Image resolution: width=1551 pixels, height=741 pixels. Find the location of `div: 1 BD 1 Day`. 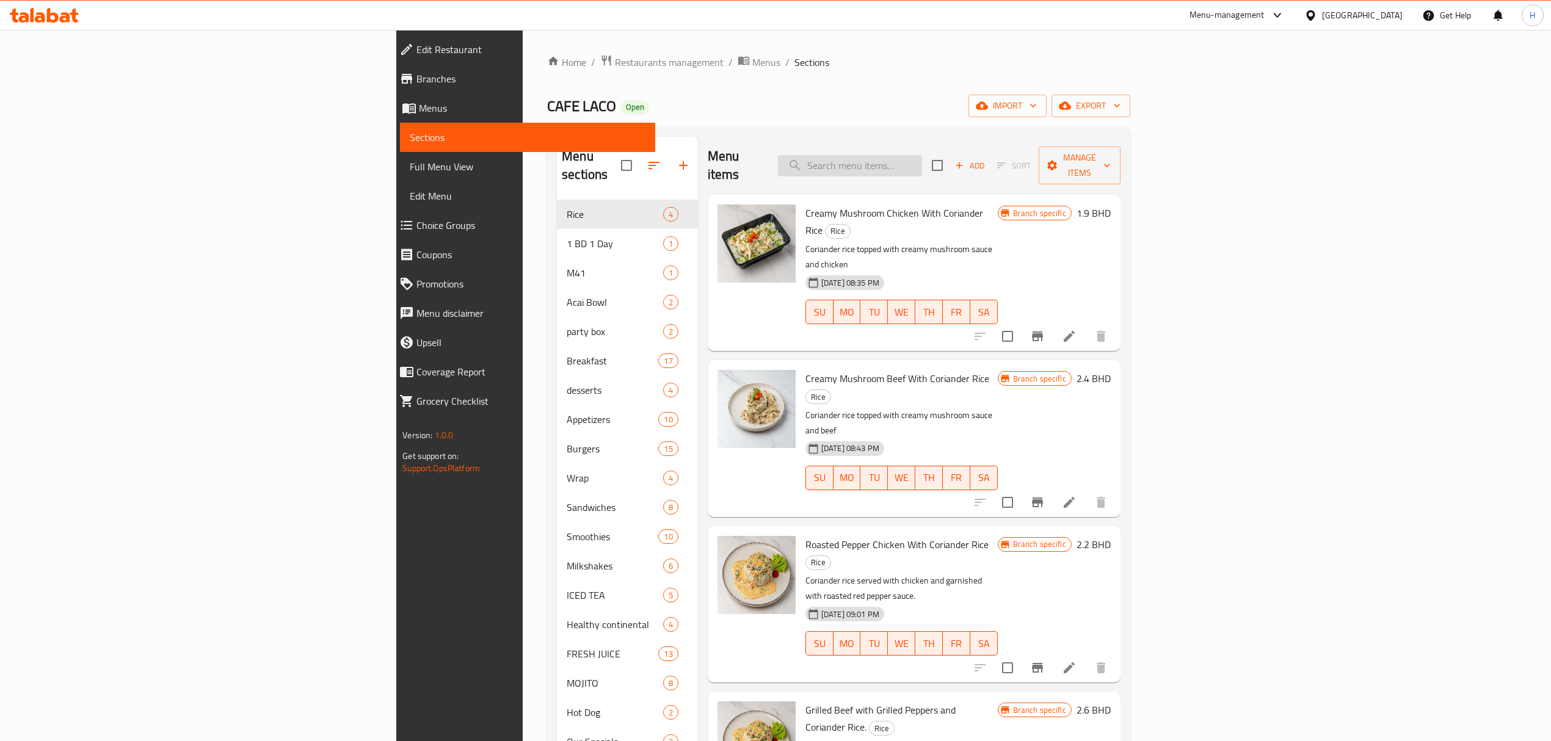

div: 1 BD 1 Day is located at coordinates (615, 244).